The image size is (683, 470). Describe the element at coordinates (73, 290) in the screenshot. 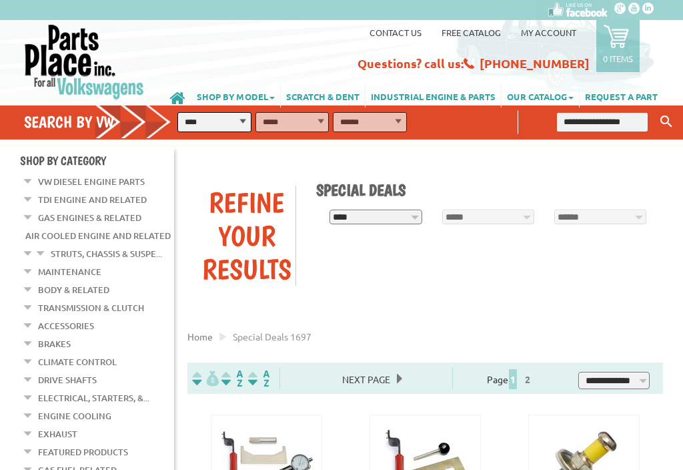

I see `a: Body & Related` at that location.